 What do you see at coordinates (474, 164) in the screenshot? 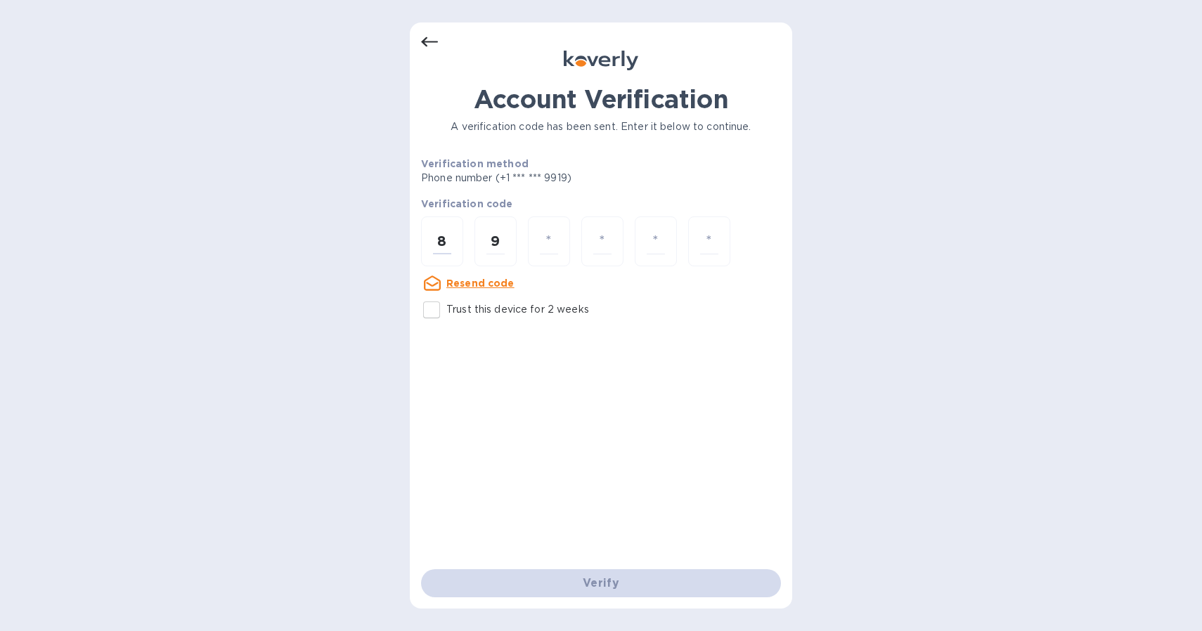
I see `b: Verification method` at bounding box center [474, 164].